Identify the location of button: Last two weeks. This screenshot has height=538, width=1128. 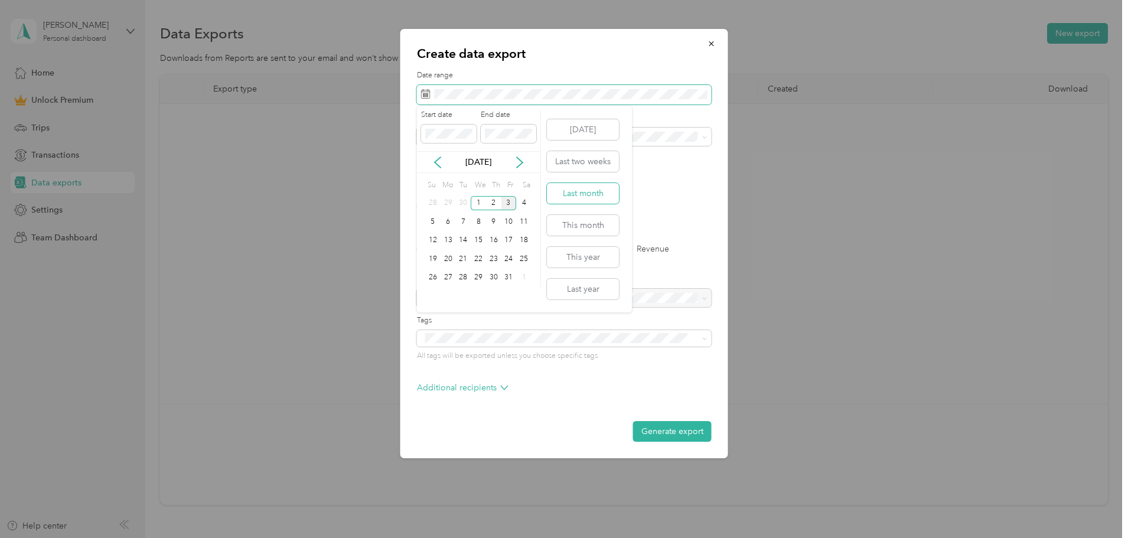
(583, 161).